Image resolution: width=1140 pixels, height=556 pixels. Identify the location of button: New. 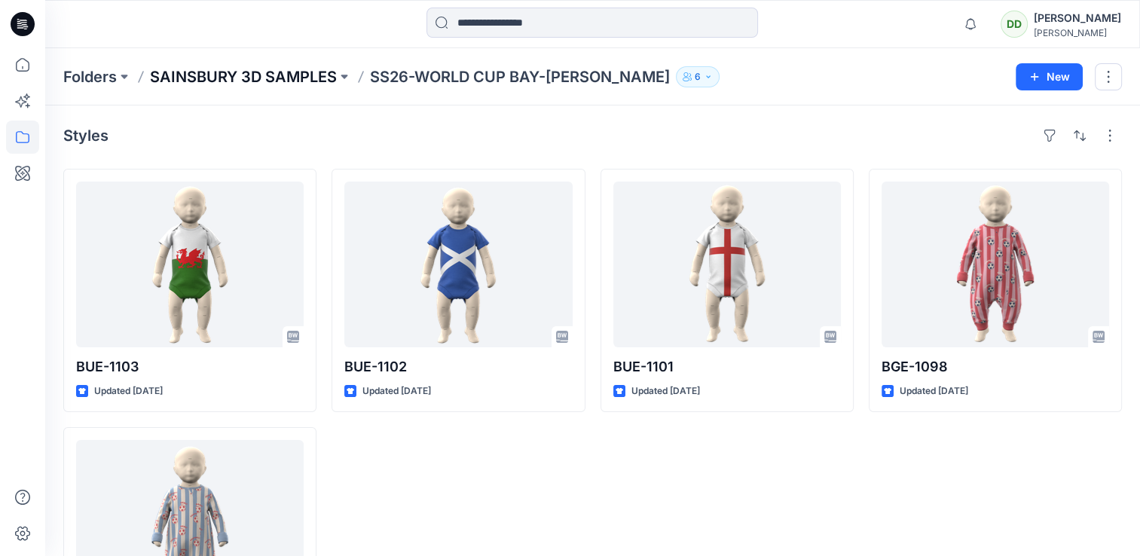
(1049, 77).